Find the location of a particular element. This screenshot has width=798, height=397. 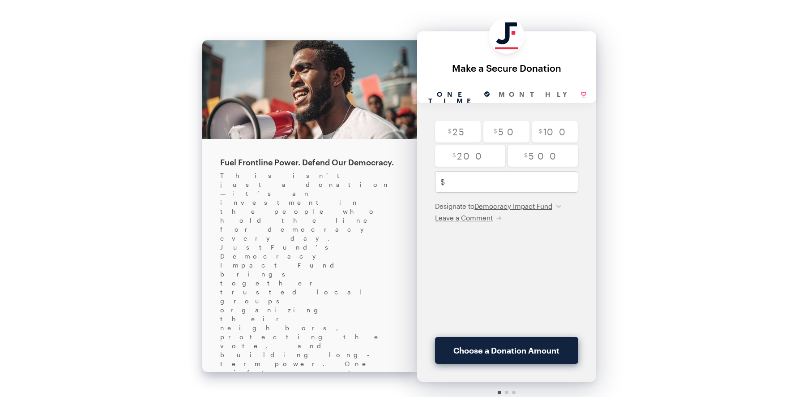

div: Designate to is located at coordinates (507, 206).